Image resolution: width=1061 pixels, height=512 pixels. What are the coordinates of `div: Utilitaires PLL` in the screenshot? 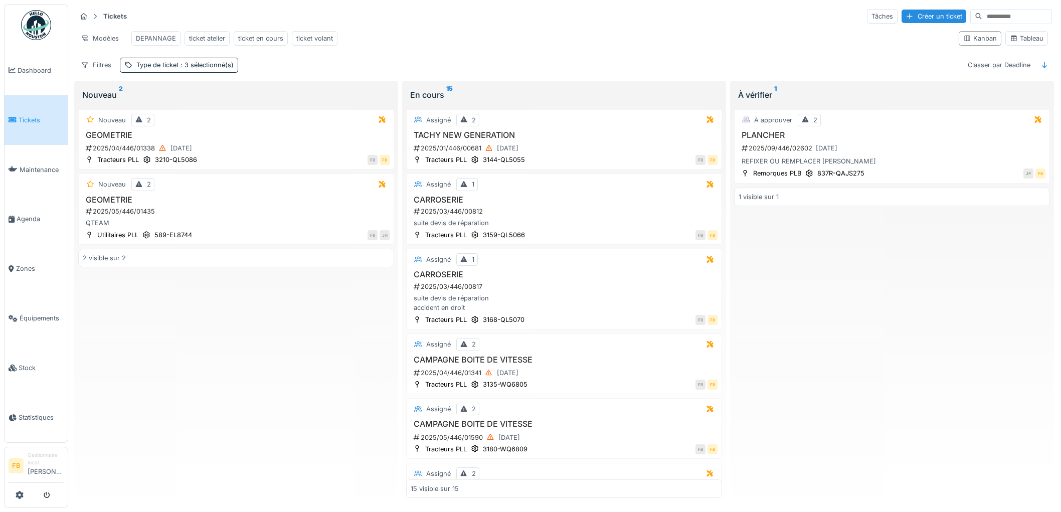 It's located at (118, 235).